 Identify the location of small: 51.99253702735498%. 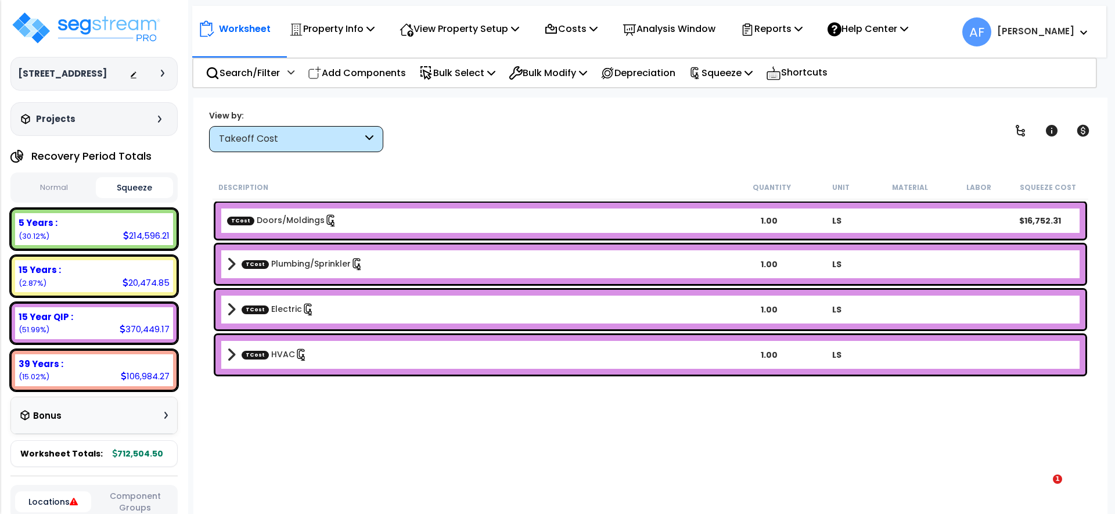
(34, 329).